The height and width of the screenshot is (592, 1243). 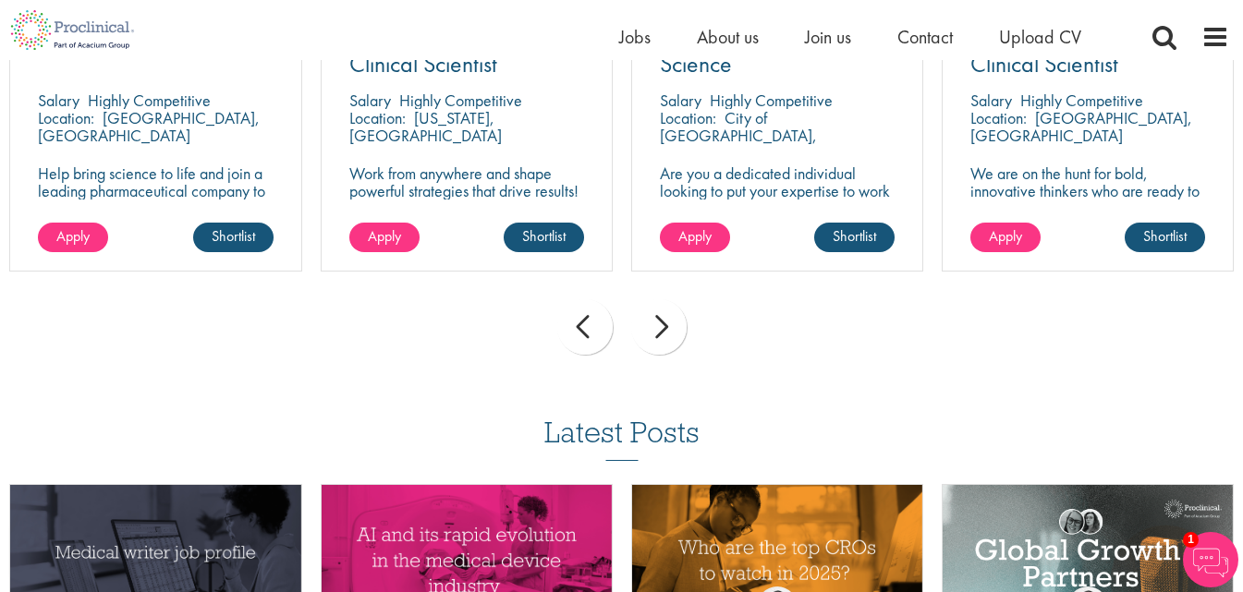 I want to click on a: About us, so click(x=727, y=37).